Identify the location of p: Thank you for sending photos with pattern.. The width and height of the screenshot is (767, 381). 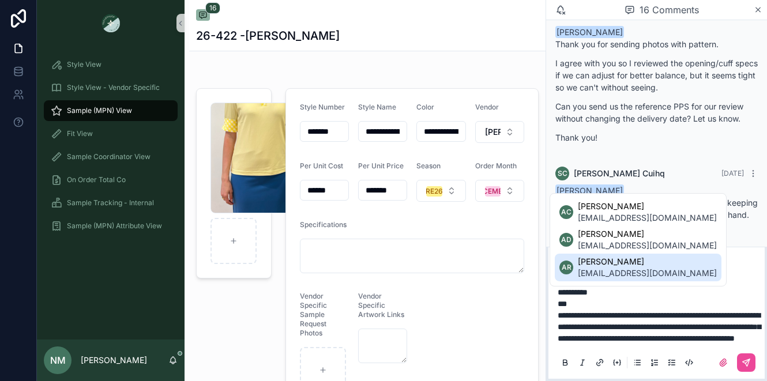
(657, 44).